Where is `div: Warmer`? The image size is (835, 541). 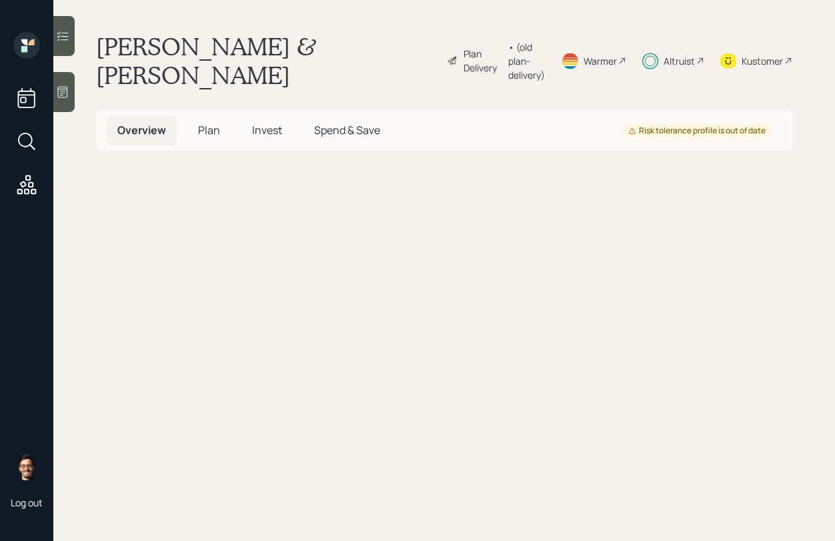
div: Warmer is located at coordinates (600, 61).